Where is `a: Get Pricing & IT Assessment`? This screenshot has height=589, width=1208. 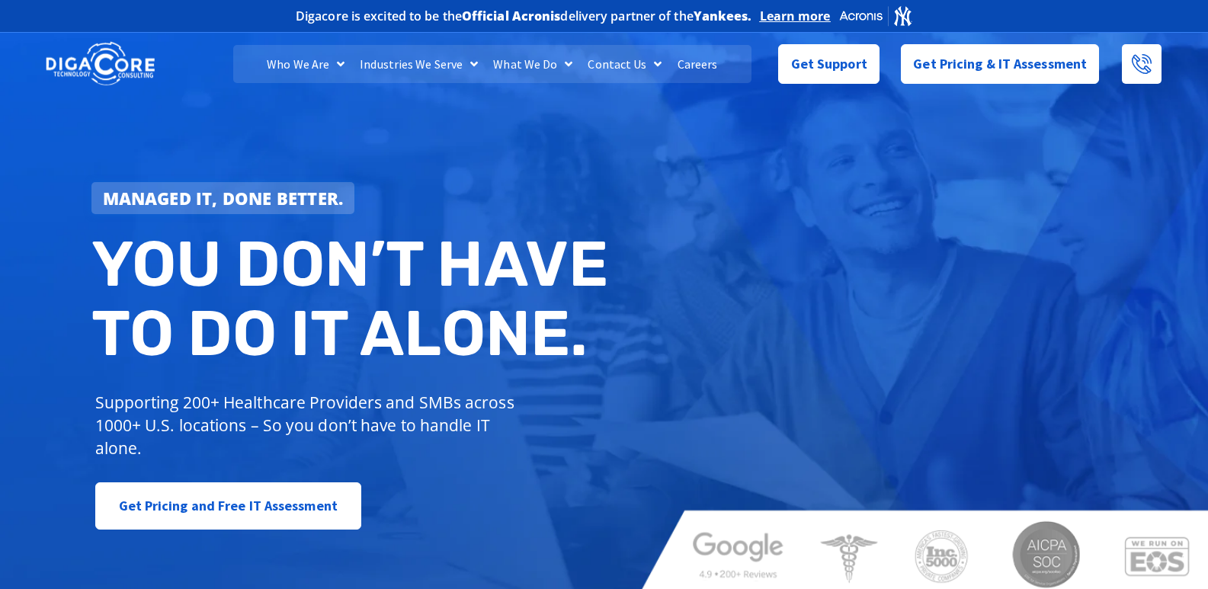
a: Get Pricing & IT Assessment is located at coordinates (1000, 64).